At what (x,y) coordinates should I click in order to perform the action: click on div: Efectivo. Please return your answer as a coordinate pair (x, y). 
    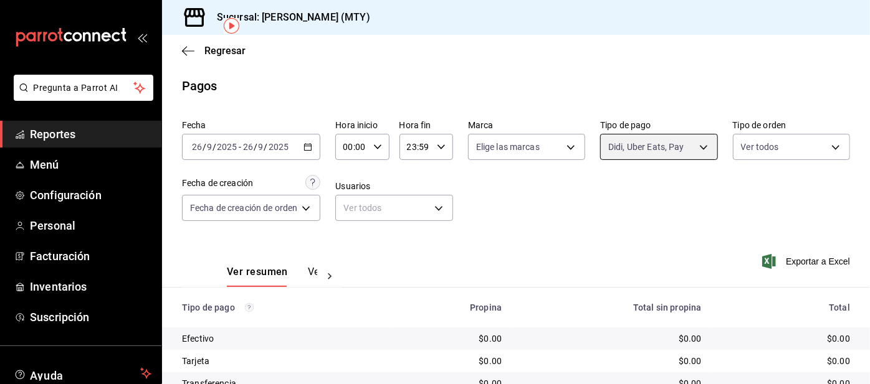
    Looking at the image, I should click on (282, 339).